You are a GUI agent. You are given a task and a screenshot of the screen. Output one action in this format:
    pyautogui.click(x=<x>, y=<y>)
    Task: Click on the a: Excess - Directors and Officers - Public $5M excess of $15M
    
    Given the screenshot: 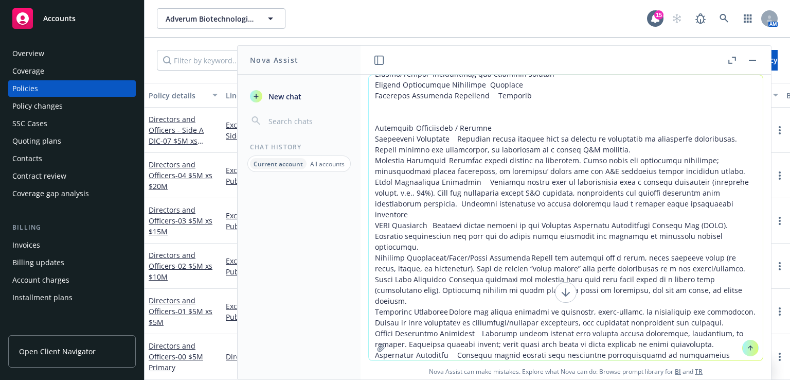 What is the action you would take?
    pyautogui.click(x=286, y=221)
    